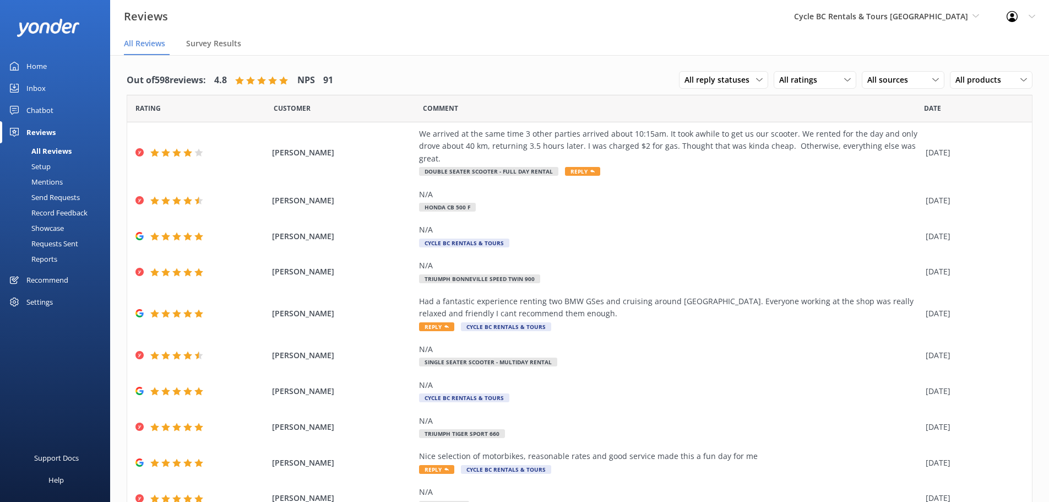  What do you see at coordinates (58, 151) in the screenshot?
I see `a: All Reviews` at bounding box center [58, 151].